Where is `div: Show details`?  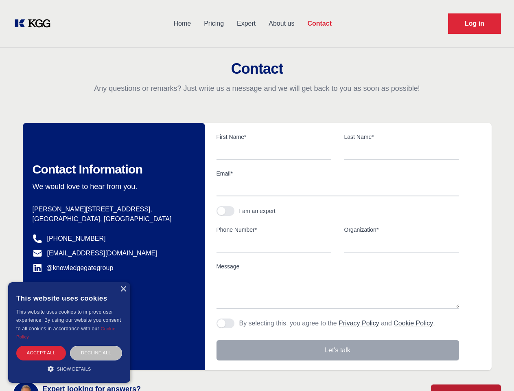 div: Show details is located at coordinates (69, 368).